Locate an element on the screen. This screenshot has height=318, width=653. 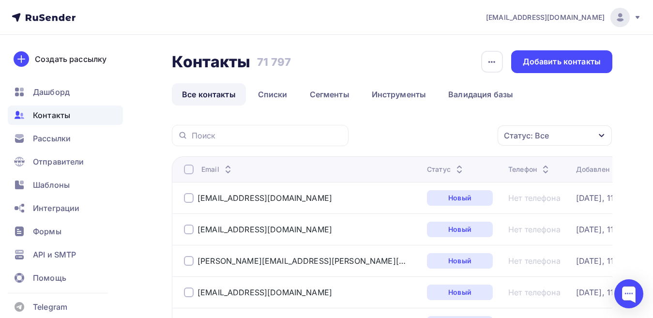
div: Добавить контакты is located at coordinates (562, 62).